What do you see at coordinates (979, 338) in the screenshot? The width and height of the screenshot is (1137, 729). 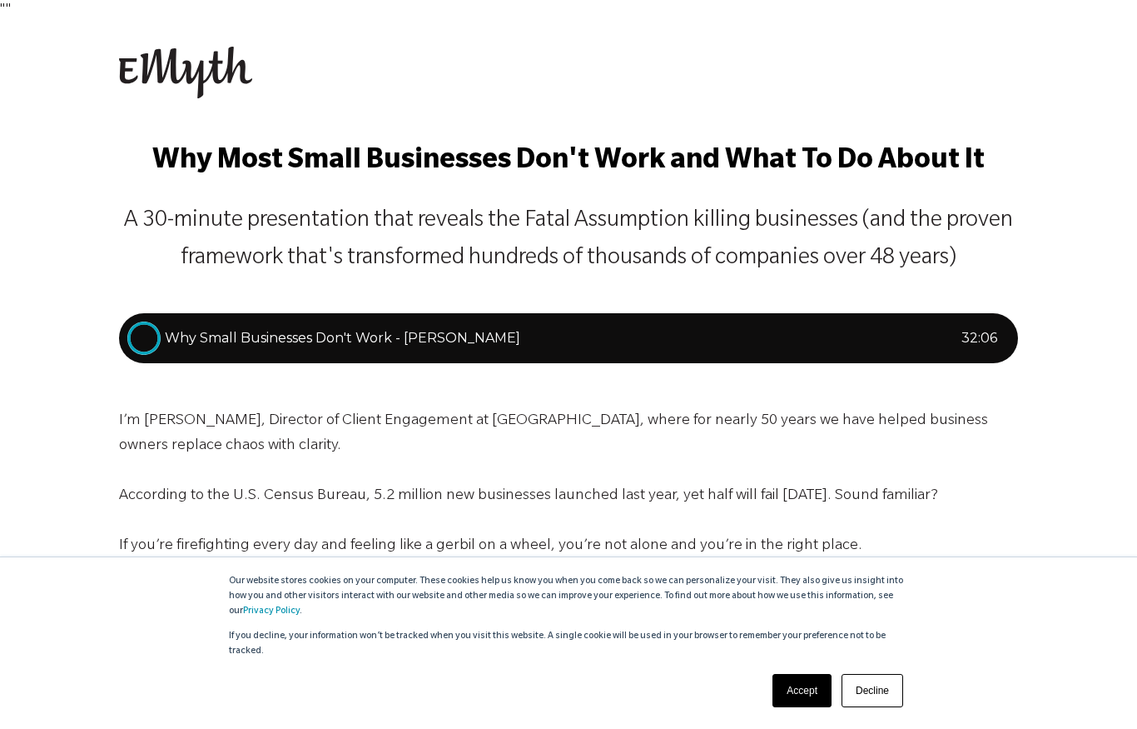 I see `div: 32 : 06` at bounding box center [979, 338].